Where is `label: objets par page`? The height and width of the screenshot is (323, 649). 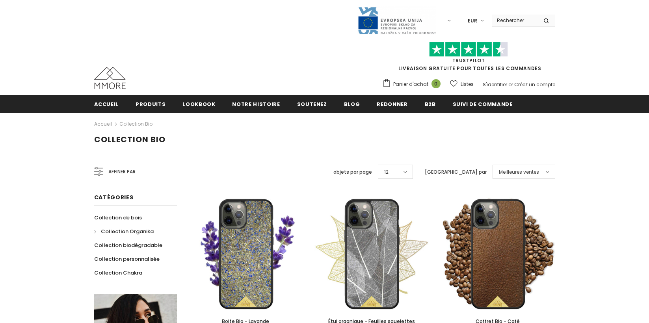
label: objets par page is located at coordinates (353, 172).